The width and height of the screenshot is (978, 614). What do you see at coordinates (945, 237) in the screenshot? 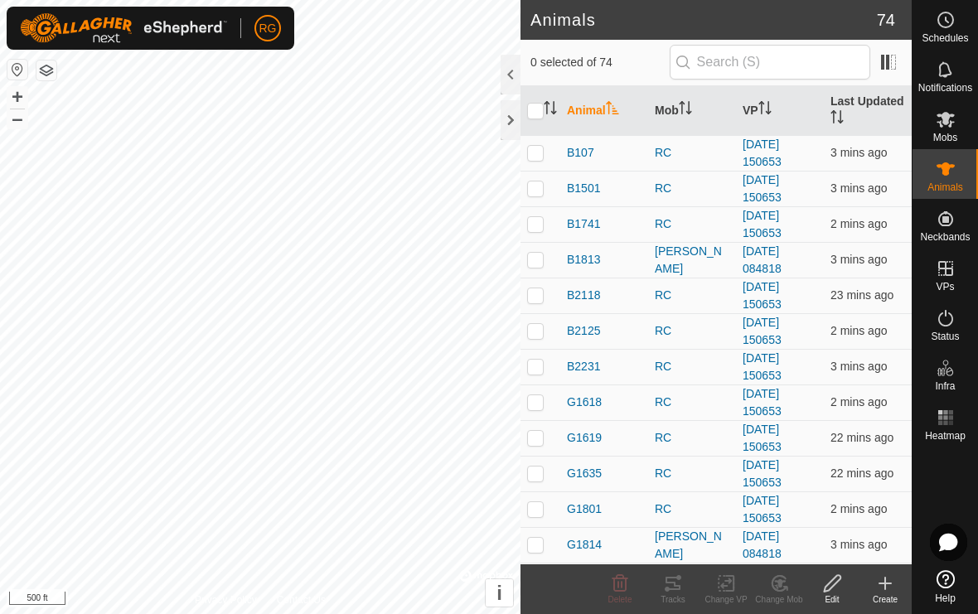
I see `span: Neckbands` at bounding box center [945, 237].